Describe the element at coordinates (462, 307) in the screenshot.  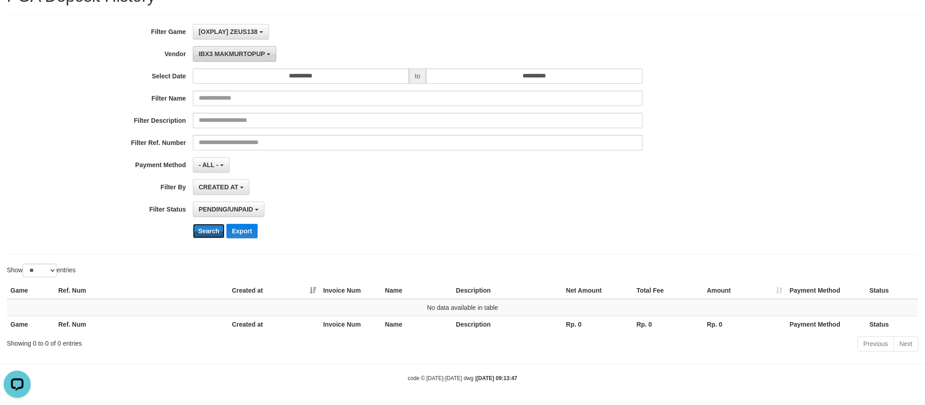
I see `td: No data available in table` at that location.